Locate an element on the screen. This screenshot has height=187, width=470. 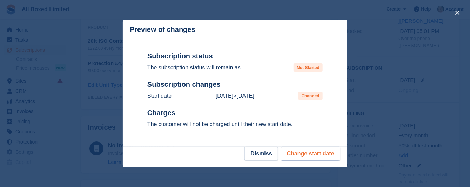
button: Dismiss is located at coordinates (261, 154).